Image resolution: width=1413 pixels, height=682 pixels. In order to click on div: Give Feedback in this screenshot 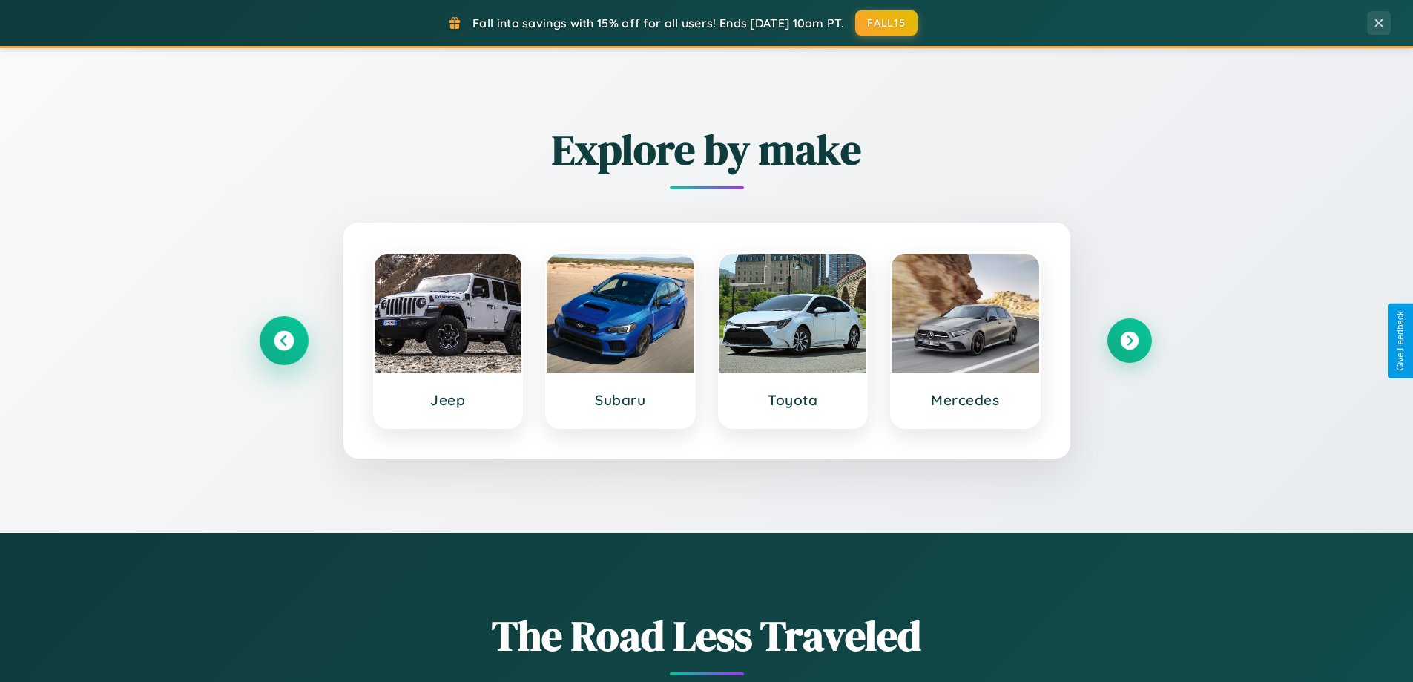, I will do `click(1400, 340)`.